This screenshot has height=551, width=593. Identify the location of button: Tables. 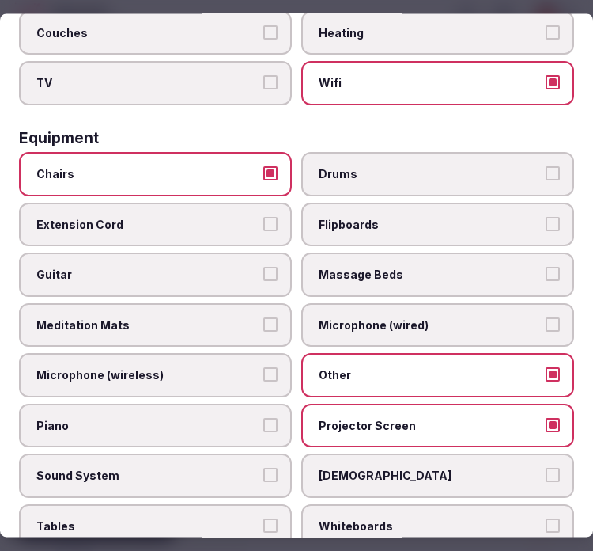
(271, 525).